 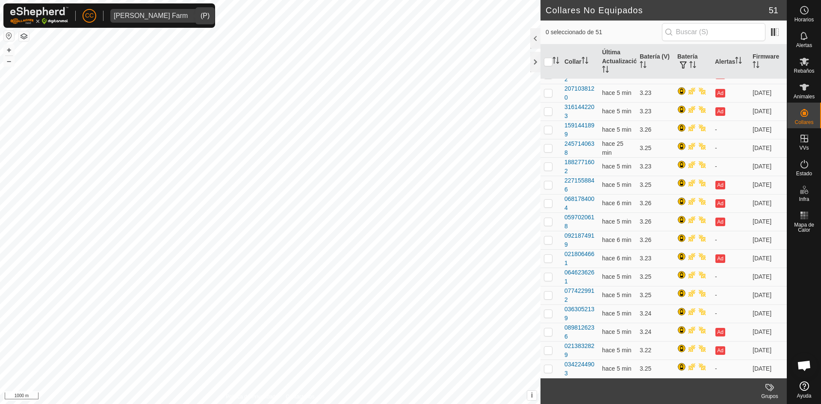 I want to click on div: 0681784004, so click(x=580, y=203).